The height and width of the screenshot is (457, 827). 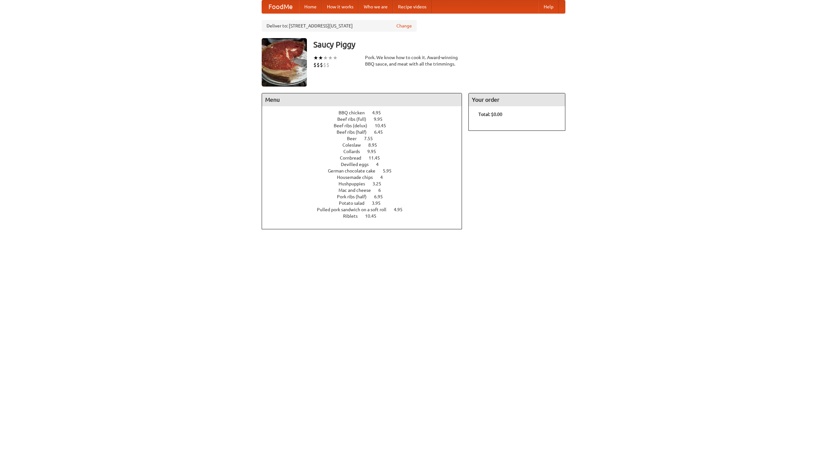 I want to click on a: Cornbread 11.45, so click(x=366, y=158).